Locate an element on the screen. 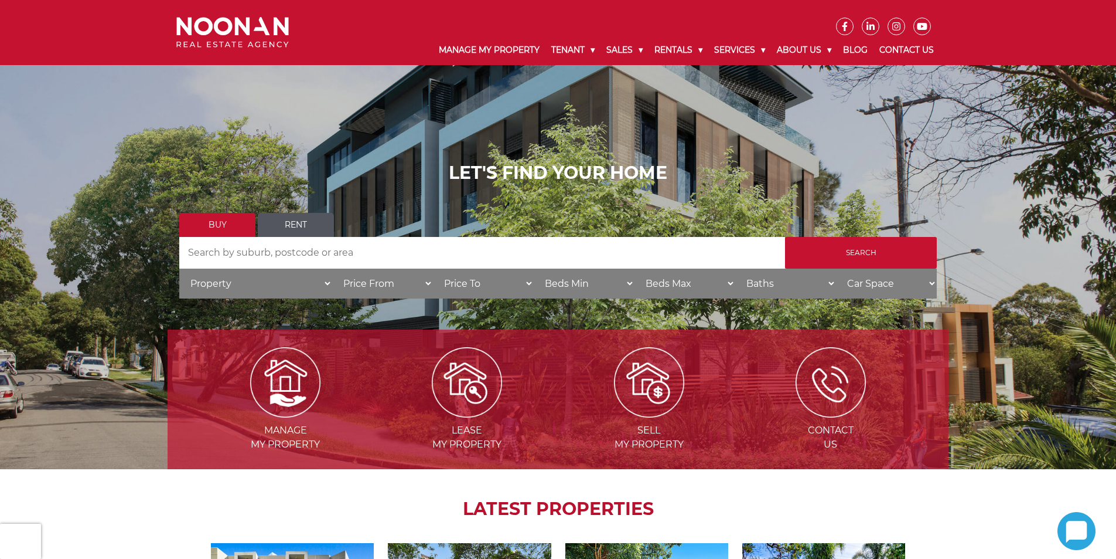 The image size is (1116, 559). span: Lease my Property is located at coordinates (467, 437).